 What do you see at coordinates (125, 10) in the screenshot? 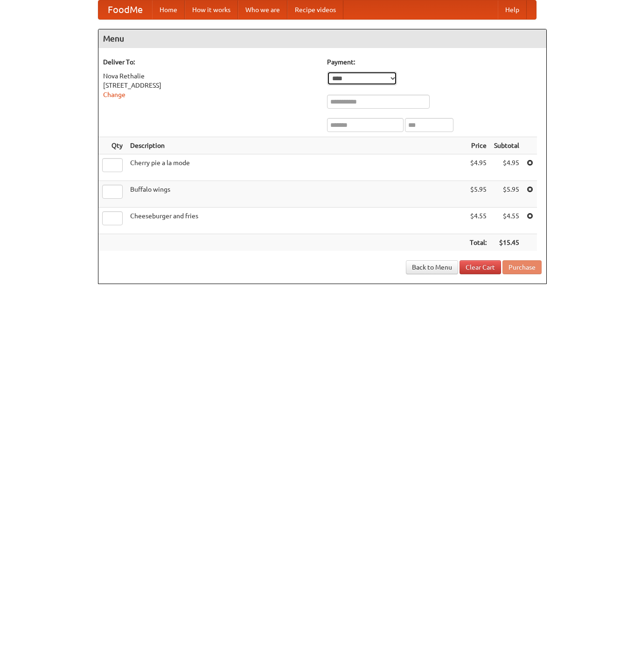
I see `a: FoodMe` at bounding box center [125, 10].